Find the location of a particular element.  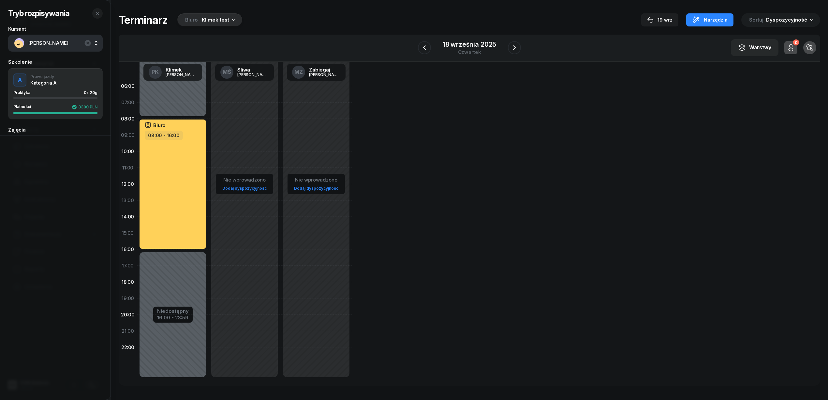

div: 15:00 is located at coordinates (128, 233).